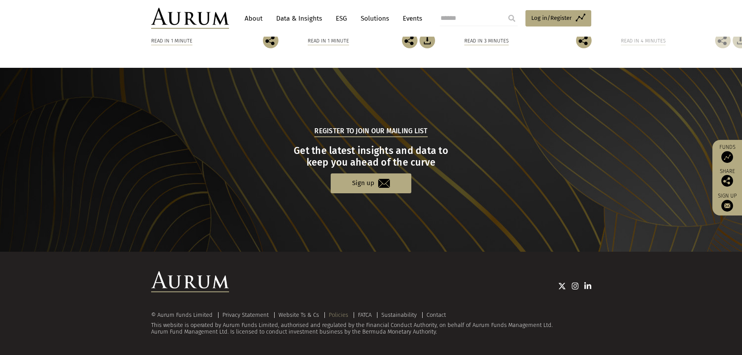  I want to click on div: © Aurum Funds Limited, so click(184, 315).